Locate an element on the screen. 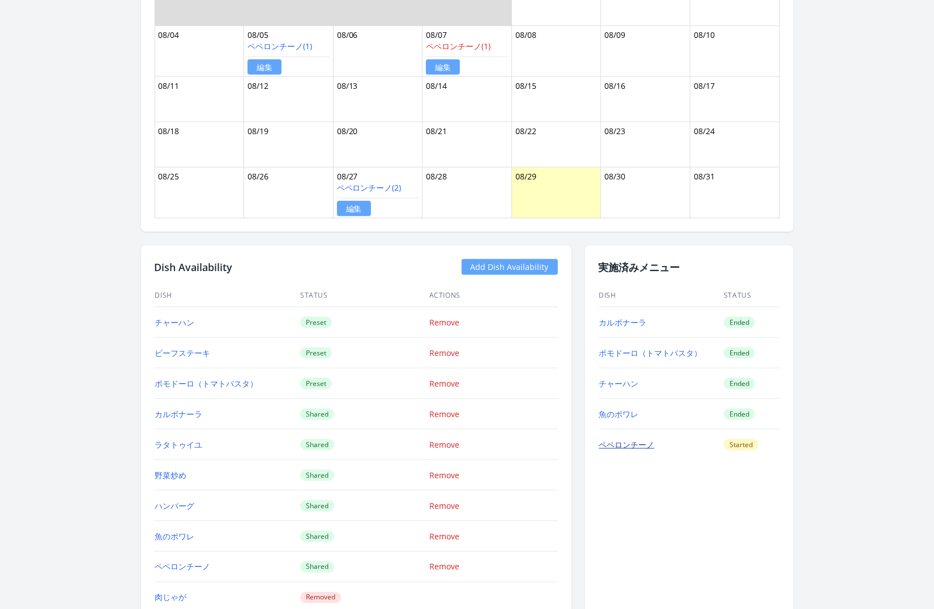 This screenshot has width=934, height=609. td: 08/24 is located at coordinates (734, 145).